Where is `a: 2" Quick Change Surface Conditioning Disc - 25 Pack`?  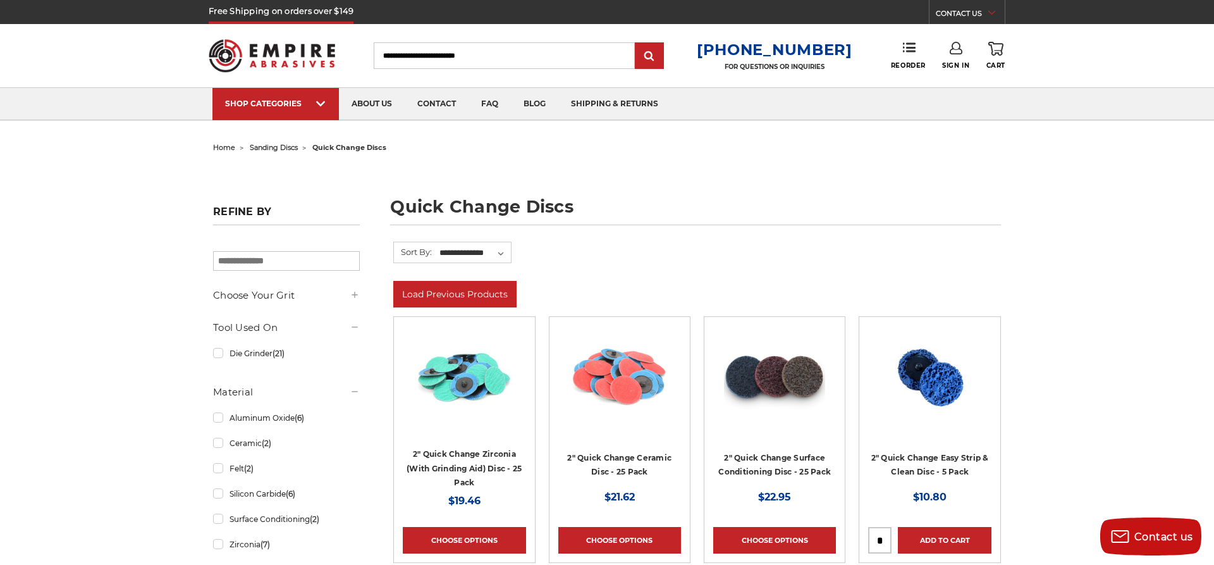 a: 2" Quick Change Surface Conditioning Disc - 25 Pack is located at coordinates (775, 465).